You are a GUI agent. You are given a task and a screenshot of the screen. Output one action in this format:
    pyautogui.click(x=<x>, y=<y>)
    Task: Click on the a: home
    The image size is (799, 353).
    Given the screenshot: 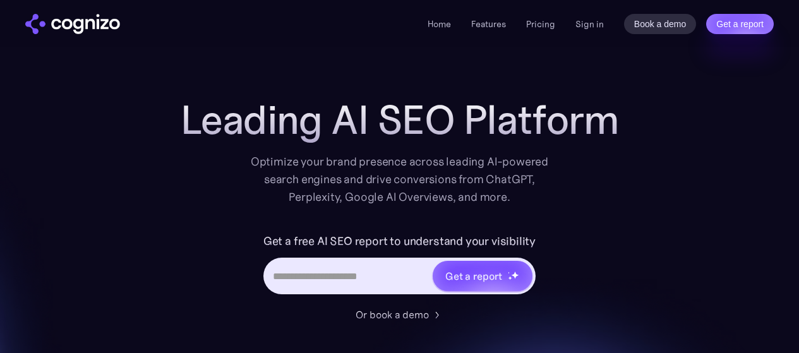 What is the action you would take?
    pyautogui.click(x=73, y=24)
    